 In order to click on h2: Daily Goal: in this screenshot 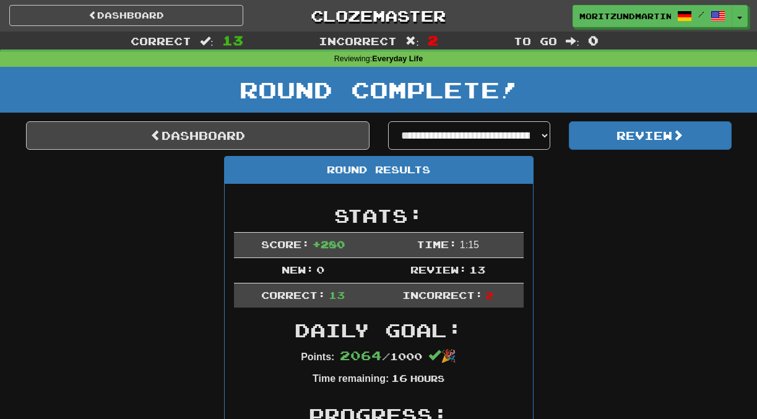, I will do `click(379, 330)`.